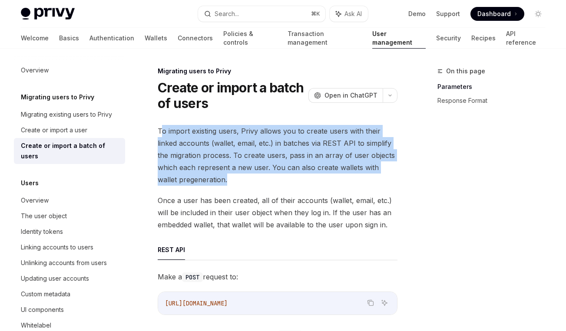 Image resolution: width=566 pixels, height=331 pixels. I want to click on a: User management, so click(398, 38).